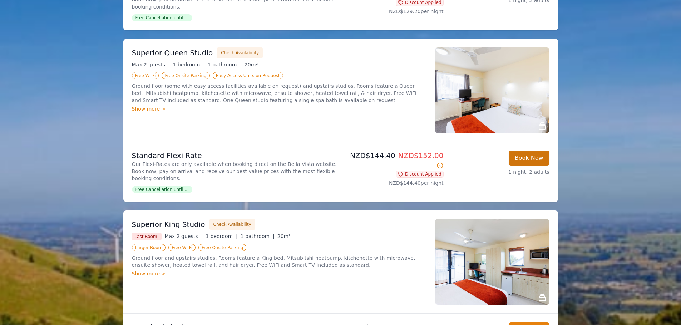 The height and width of the screenshot is (325, 681). What do you see at coordinates (419, 174) in the screenshot?
I see `span: Discount Applied` at bounding box center [419, 174].